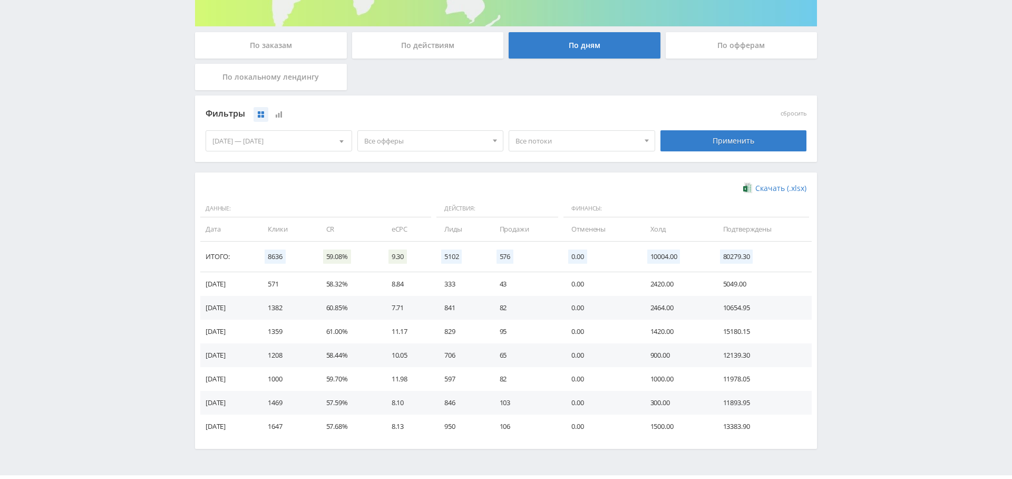  What do you see at coordinates (348, 355) in the screenshot?
I see `td: 58.44%` at bounding box center [348, 355].